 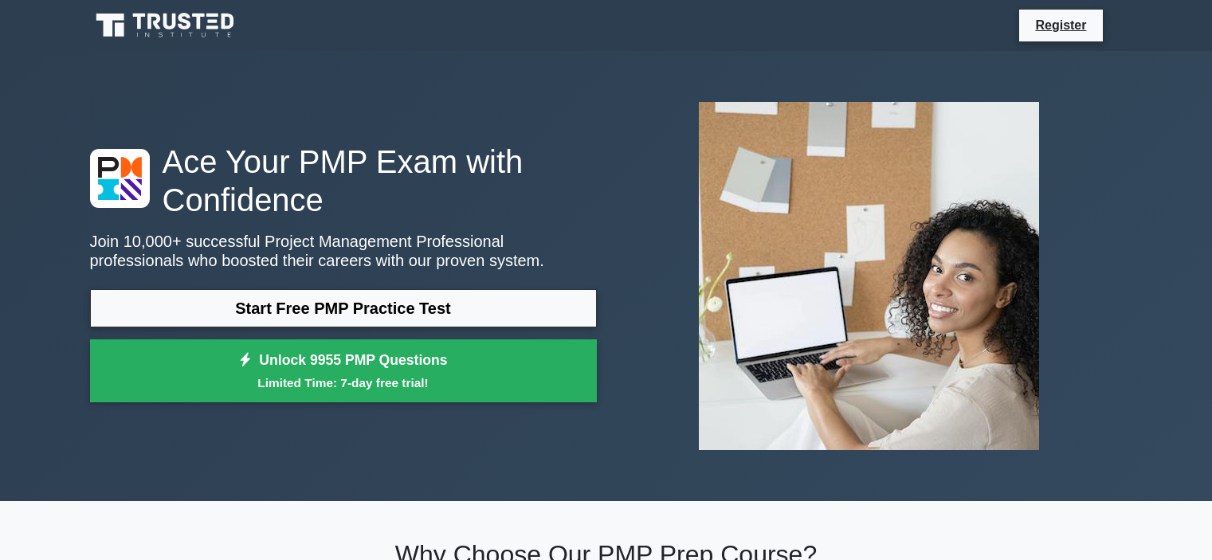 I want to click on h1: Ace Your PMP Exam with Confidence, so click(x=343, y=181).